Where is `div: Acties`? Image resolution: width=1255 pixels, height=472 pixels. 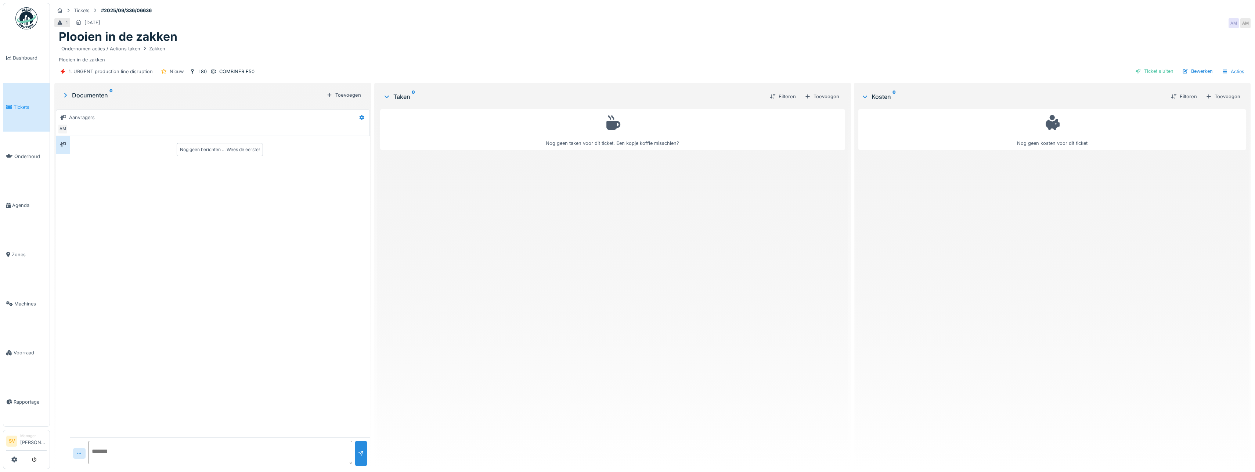
div: Acties is located at coordinates (1233, 71).